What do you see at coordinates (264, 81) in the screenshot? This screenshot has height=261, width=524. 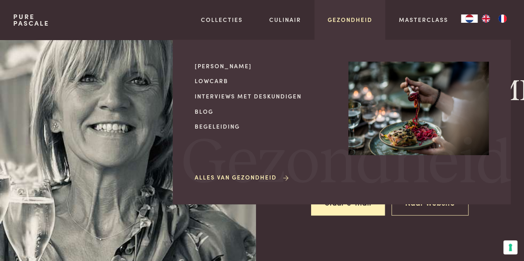 I see `a: Lowcarb` at bounding box center [264, 81].